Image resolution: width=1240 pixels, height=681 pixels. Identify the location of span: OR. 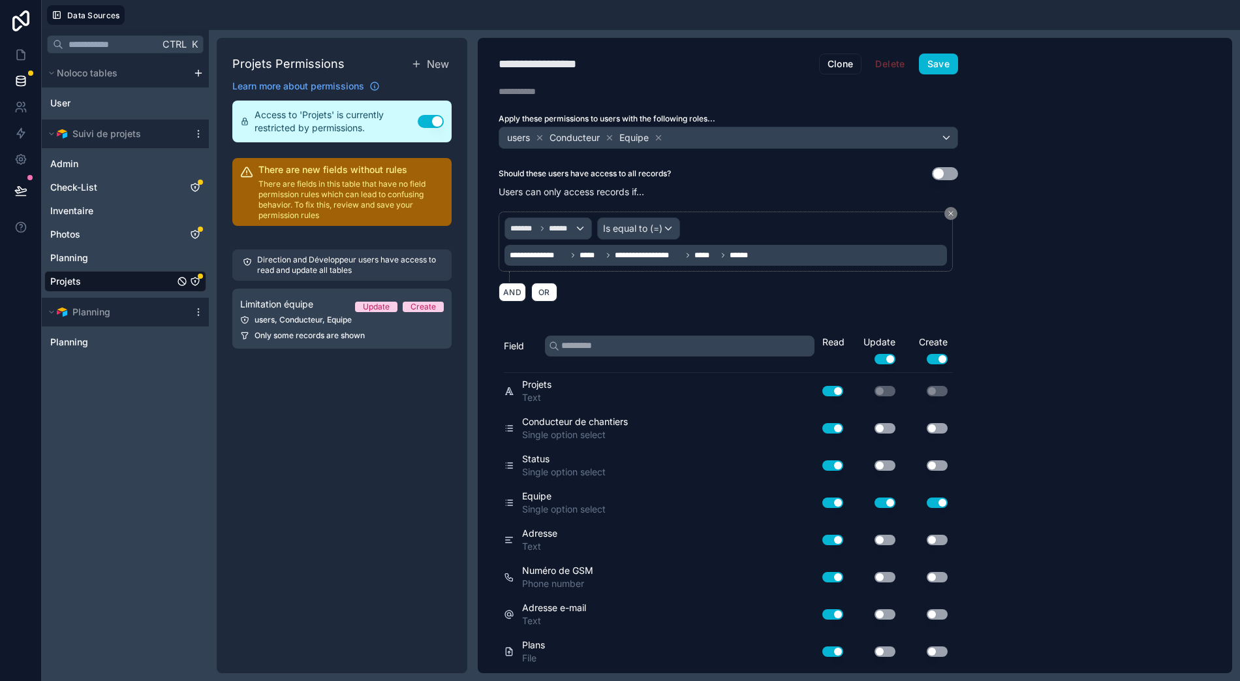
(544, 292).